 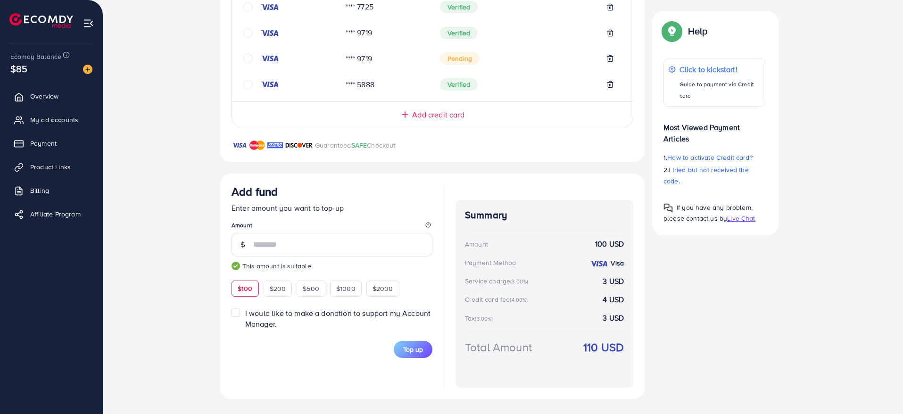 I want to click on p: Guide to payment via Credit card, so click(x=720, y=90).